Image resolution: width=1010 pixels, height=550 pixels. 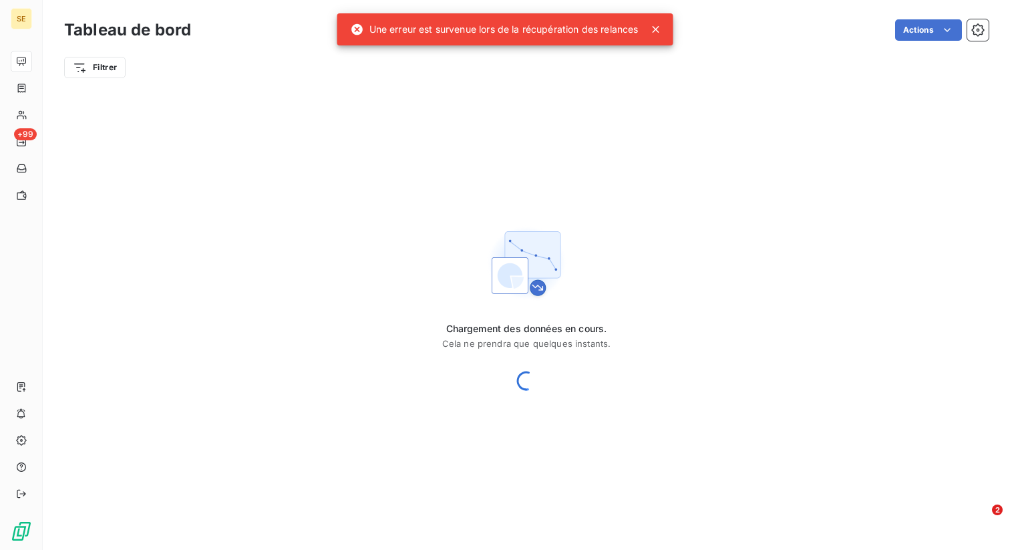 I want to click on div: Une erreur est survenue lors de la récupération des relances, so click(x=494, y=29).